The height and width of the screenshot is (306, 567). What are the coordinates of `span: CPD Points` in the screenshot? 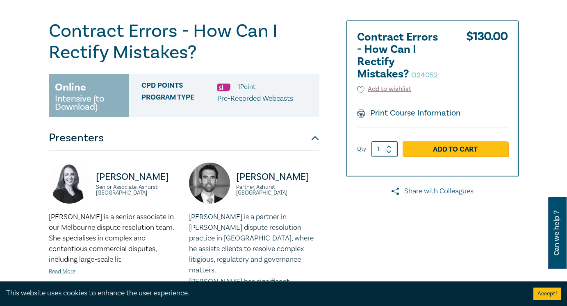 It's located at (179, 87).